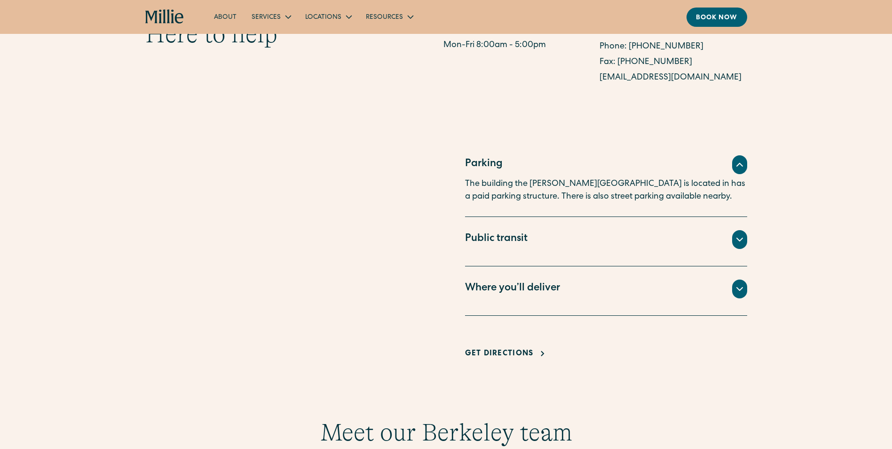 Image resolution: width=892 pixels, height=449 pixels. What do you see at coordinates (717, 18) in the screenshot?
I see `div: Book now` at bounding box center [717, 18].